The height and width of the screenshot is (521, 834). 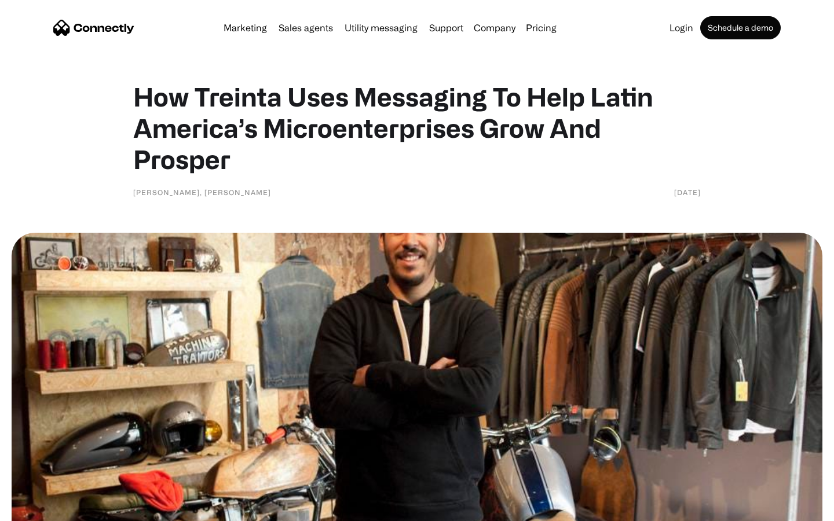 I want to click on aside: Language selected: English, so click(x=41, y=509).